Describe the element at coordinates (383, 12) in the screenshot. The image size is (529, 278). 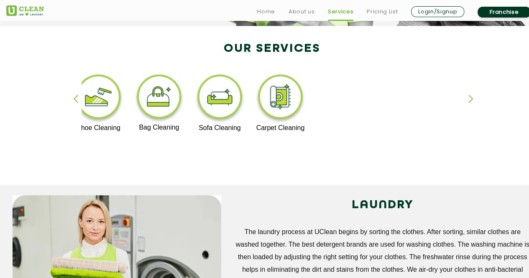
I see `a: Pricing List` at that location.